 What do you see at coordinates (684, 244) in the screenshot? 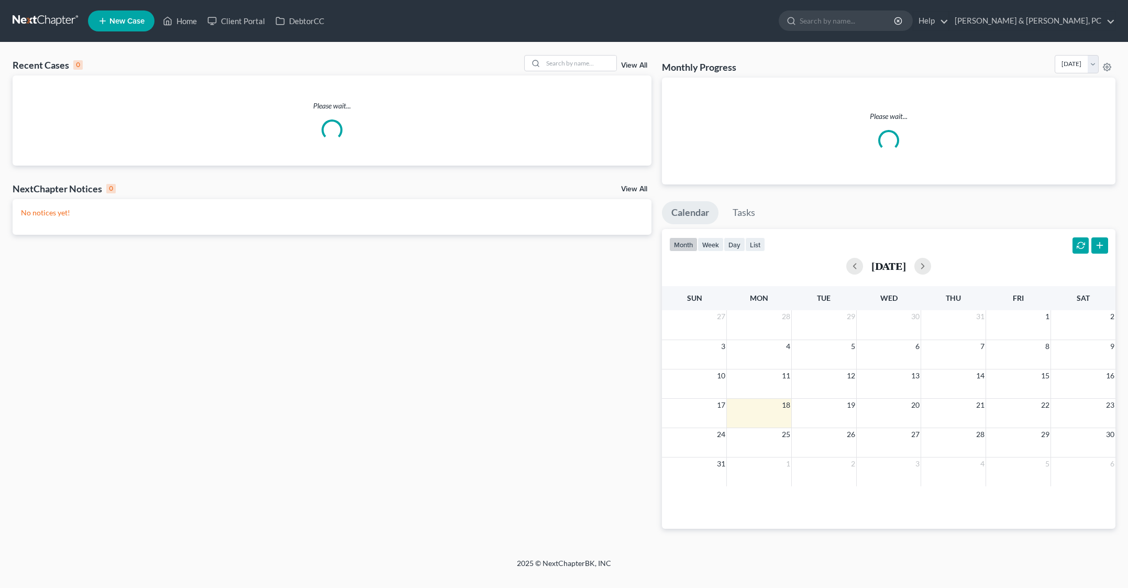
I see `button: month` at bounding box center [684, 244].